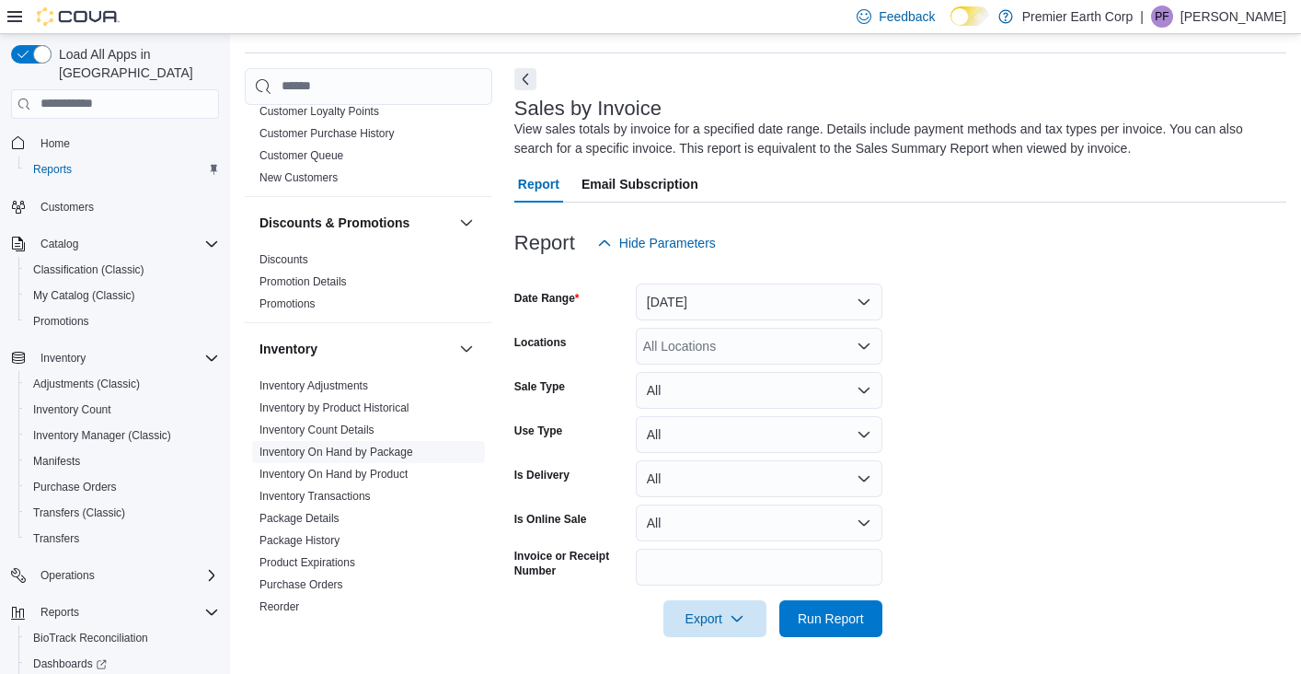 The width and height of the screenshot is (1301, 674). Describe the element at coordinates (122, 270) in the screenshot. I see `button: Classification (Classic)` at that location.